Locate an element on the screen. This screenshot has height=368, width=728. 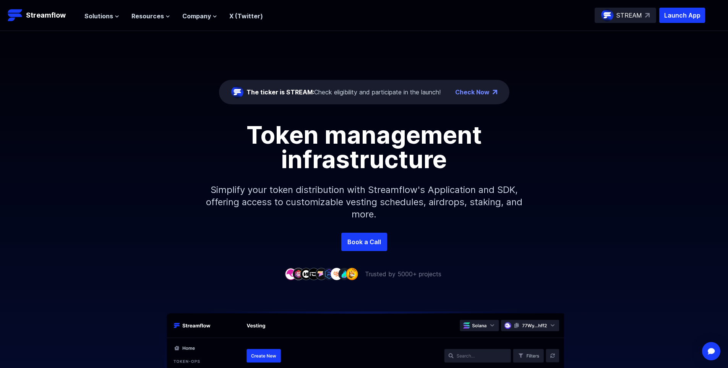
span: Company is located at coordinates (196, 16).